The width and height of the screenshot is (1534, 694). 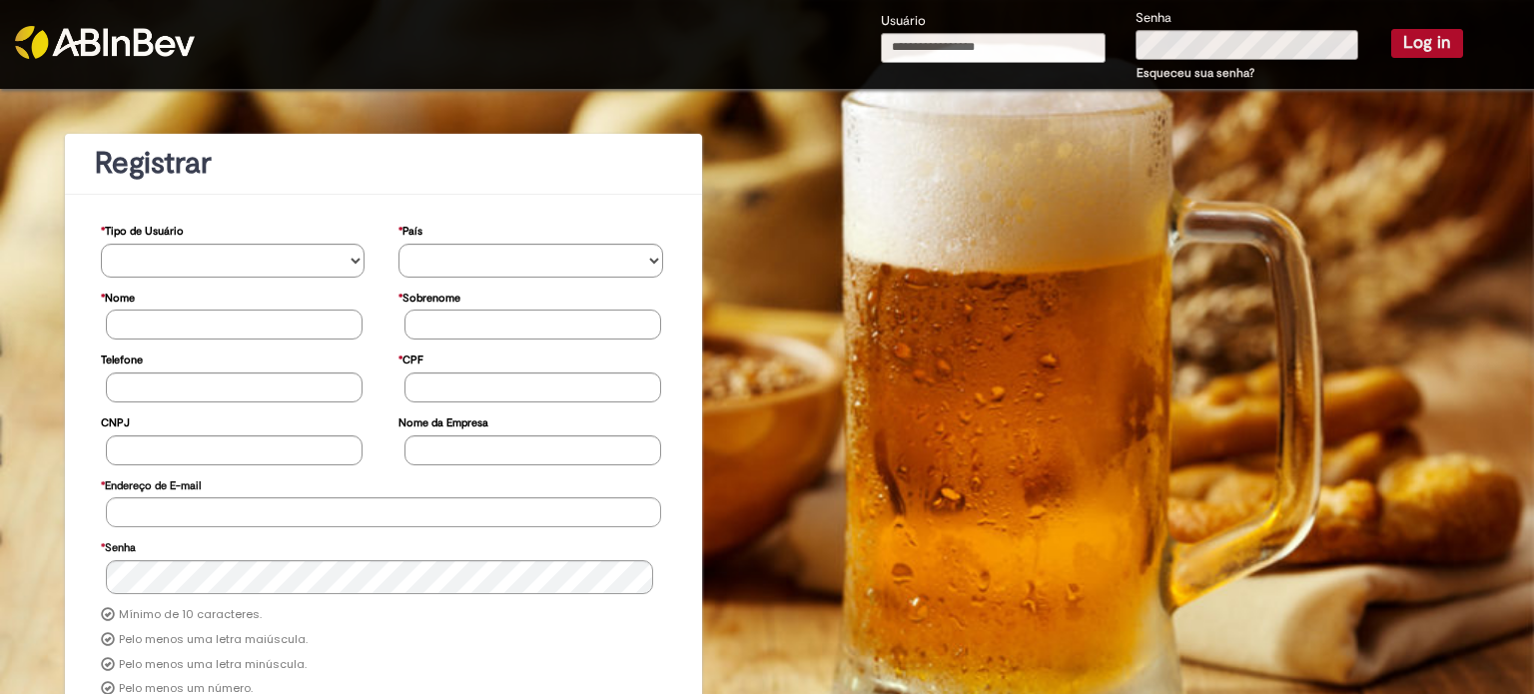 What do you see at coordinates (444, 421) in the screenshot?
I see `label: Nome da Empresa` at bounding box center [444, 421].